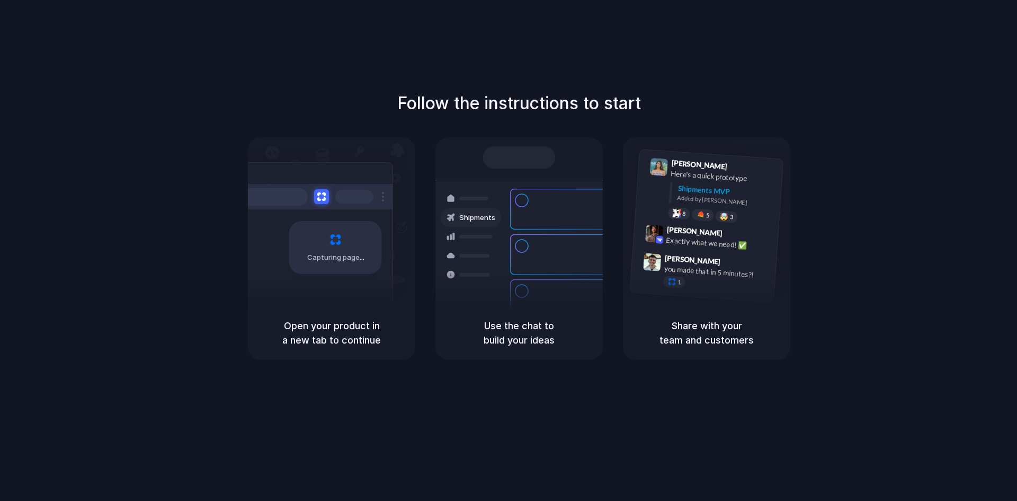 The image size is (1017, 501). I want to click on span: 9:47 AM, so click(734, 263).